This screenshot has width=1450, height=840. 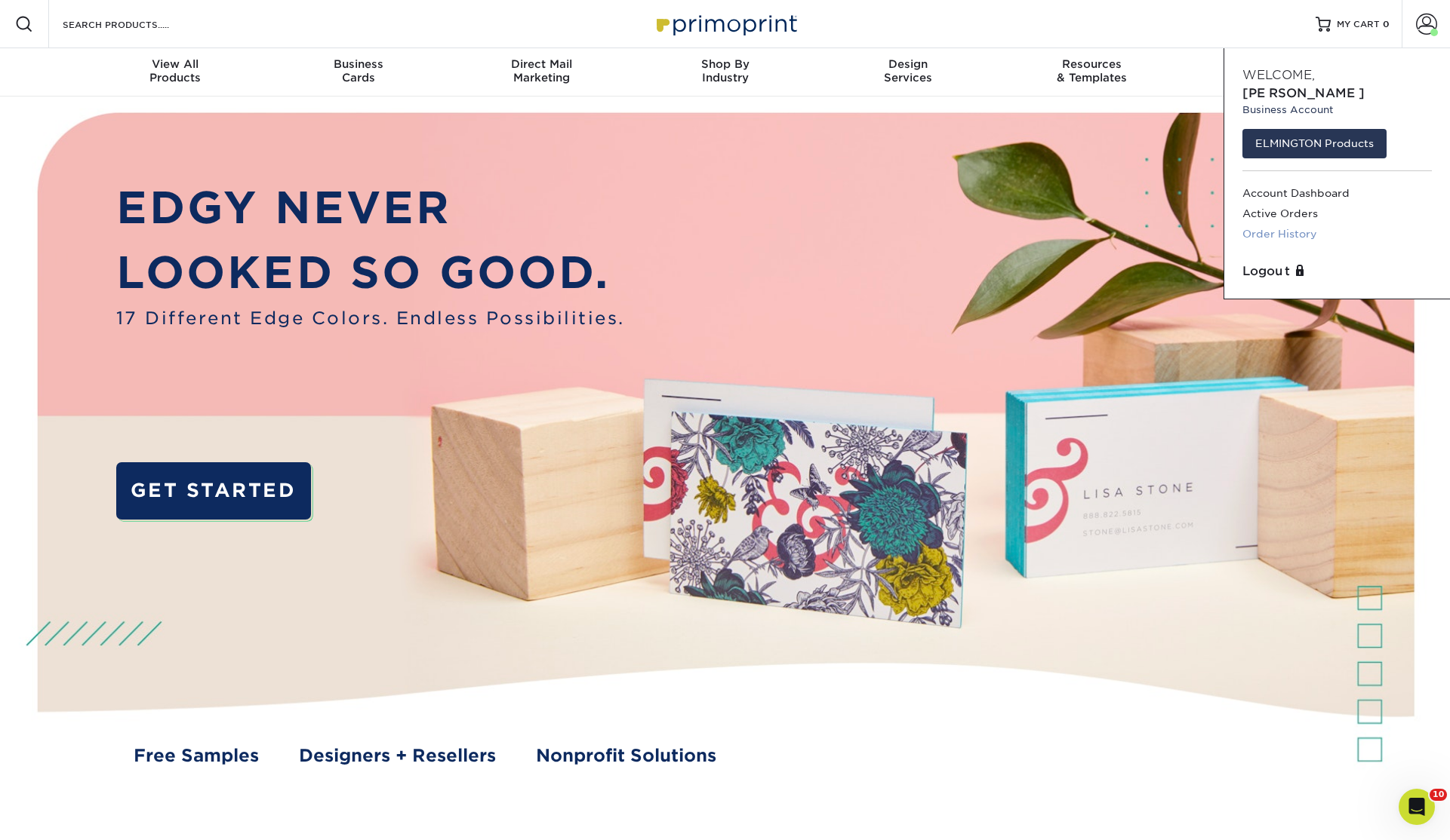 What do you see at coordinates (175, 64) in the screenshot?
I see `span: View All` at bounding box center [175, 64].